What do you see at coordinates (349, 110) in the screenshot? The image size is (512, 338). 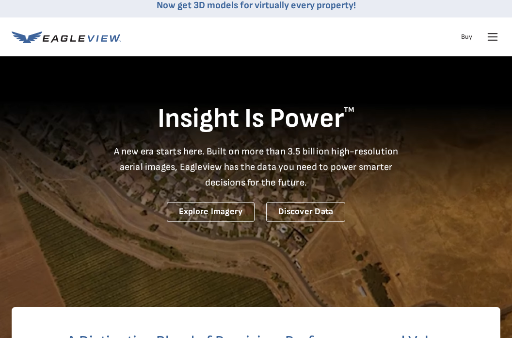 I see `sup: TM` at bounding box center [349, 110].